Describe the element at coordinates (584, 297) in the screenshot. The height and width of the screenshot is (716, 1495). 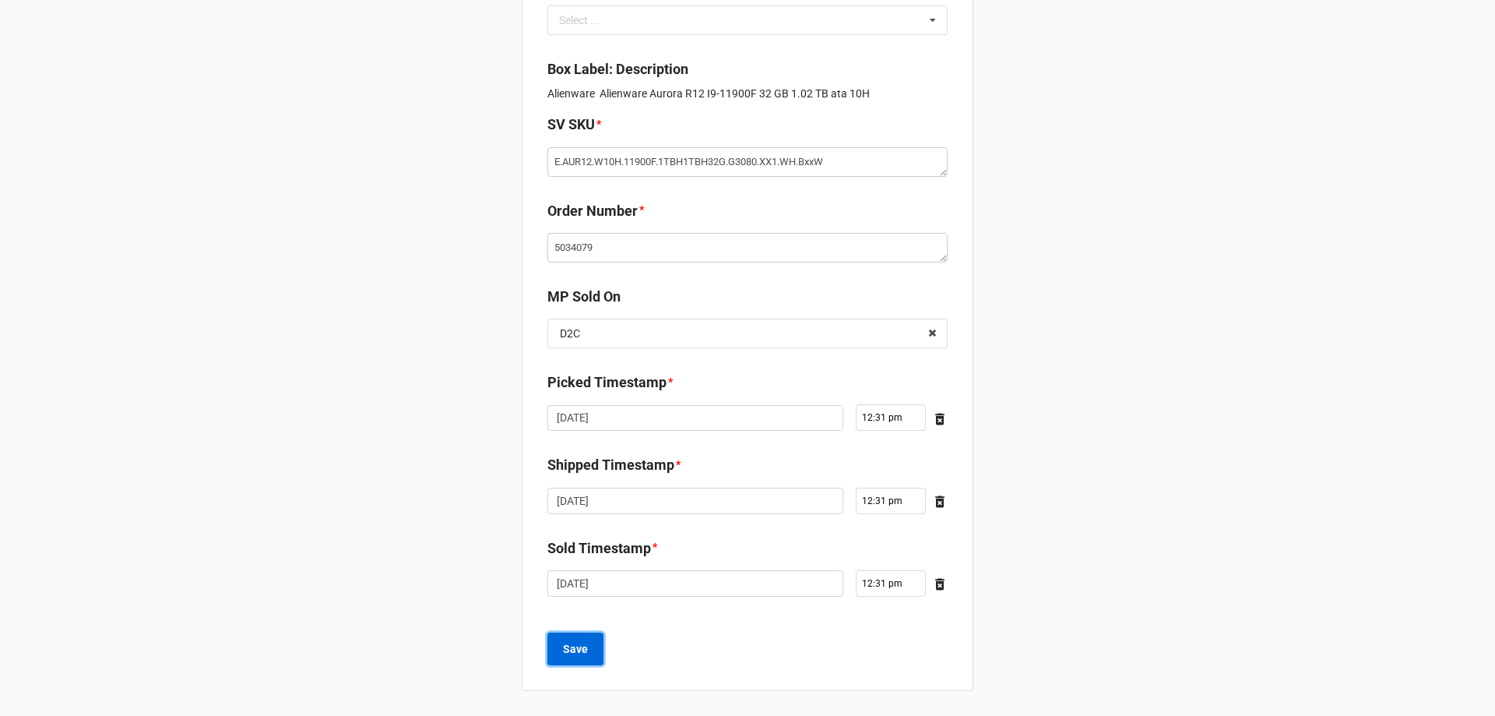
I see `label: MP Sold On` at that location.